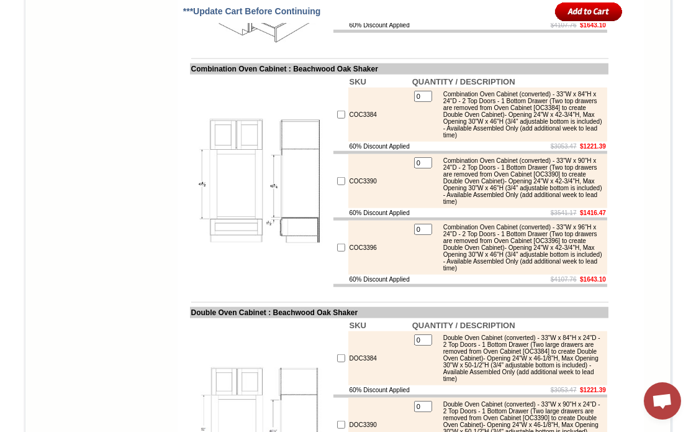 This screenshot has width=696, height=432. Describe the element at coordinates (520, 114) in the screenshot. I see `div: Combination Oven Cabinet (converted) - 33"W x 84"H x 24"D - 2 Top Doors - 1 Bottom Drawer (Two to...` at that location.